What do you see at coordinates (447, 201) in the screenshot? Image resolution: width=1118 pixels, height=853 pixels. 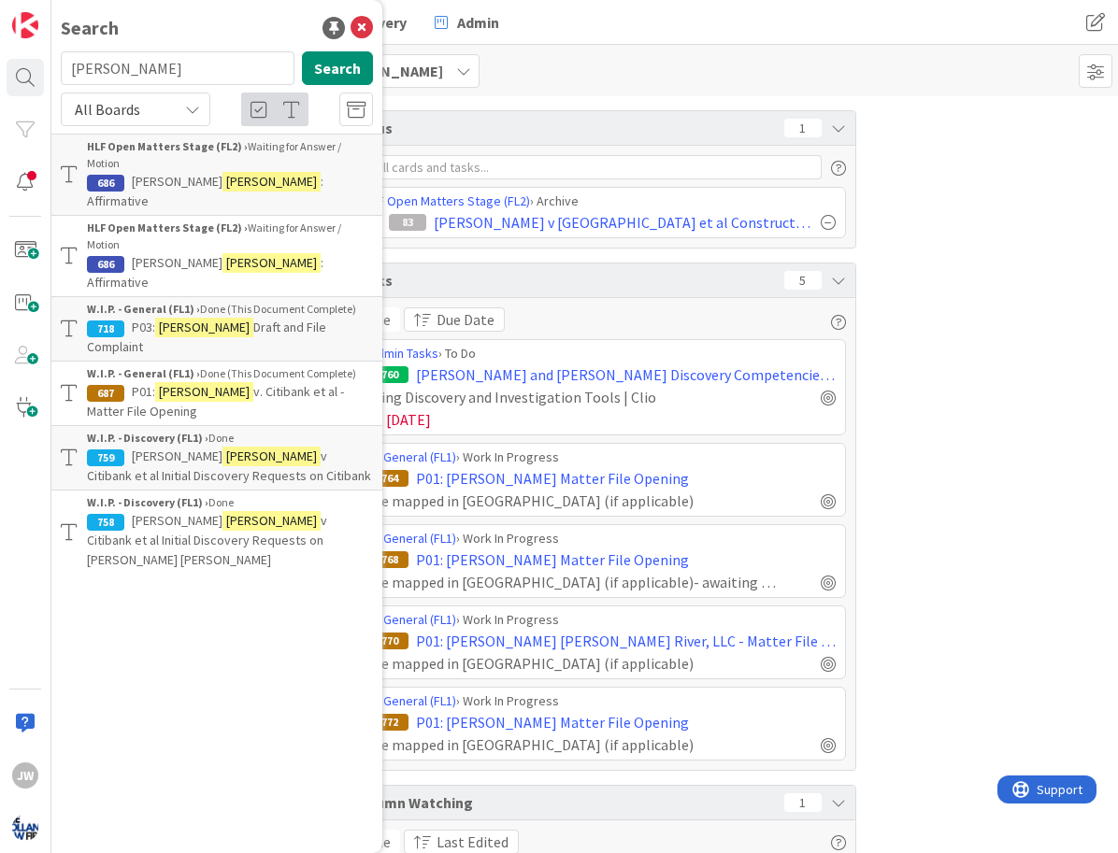 I see `a: HLF Open Matters Stage (FL2)` at bounding box center [447, 201].